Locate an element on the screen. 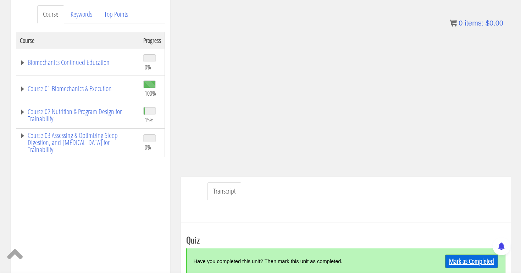 This screenshot has width=521, height=273. th: Course is located at coordinates (78, 40).